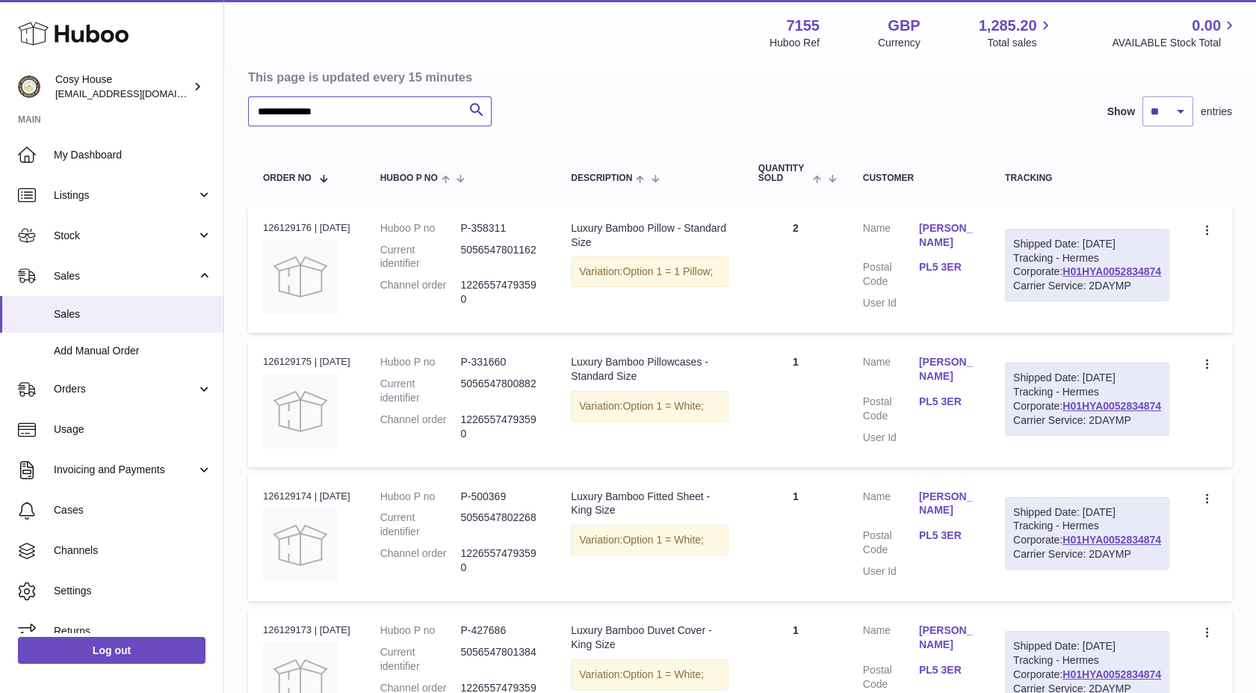  I want to click on span: Quantity Sold, so click(784, 173).